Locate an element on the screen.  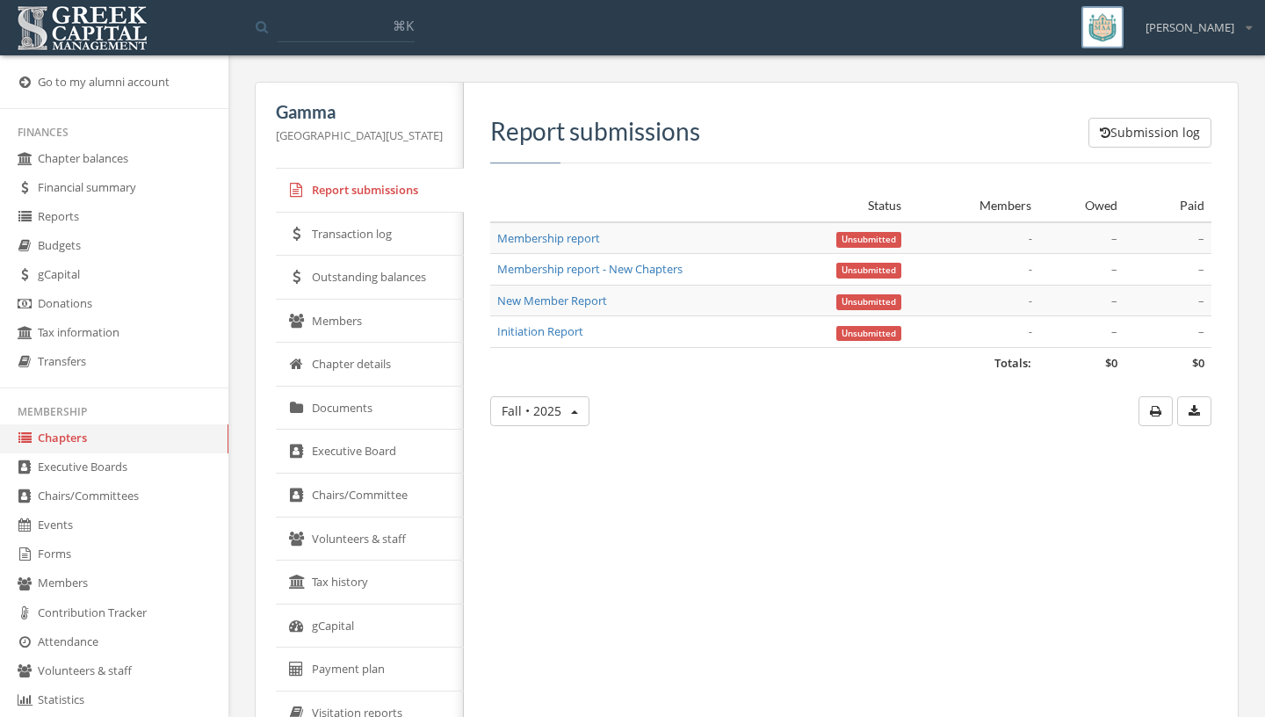
a: Initiation Report is located at coordinates (540, 331).